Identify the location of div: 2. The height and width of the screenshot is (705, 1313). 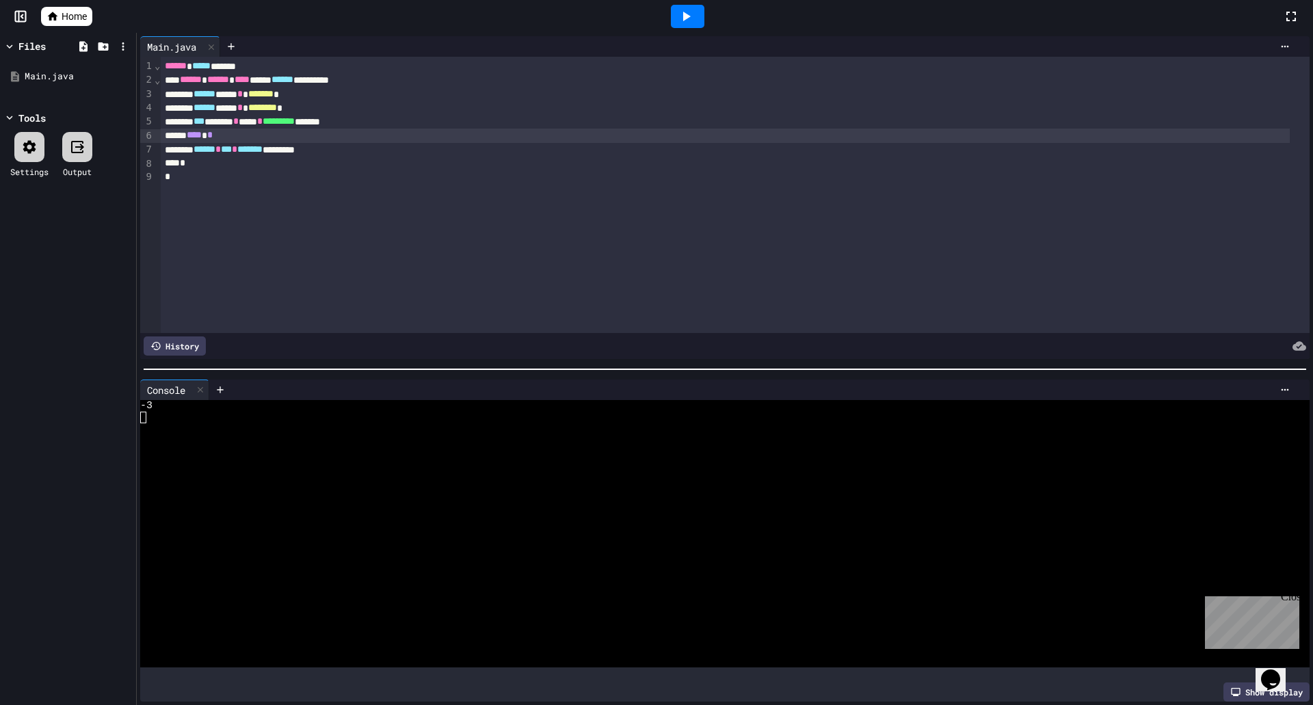
(147, 80).